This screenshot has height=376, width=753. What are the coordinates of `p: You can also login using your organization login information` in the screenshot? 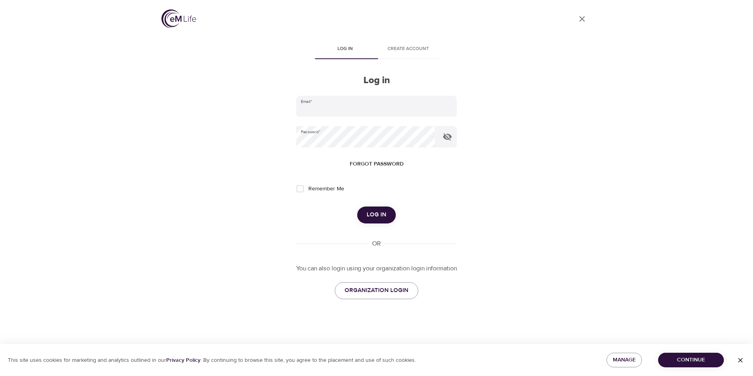 It's located at (377, 268).